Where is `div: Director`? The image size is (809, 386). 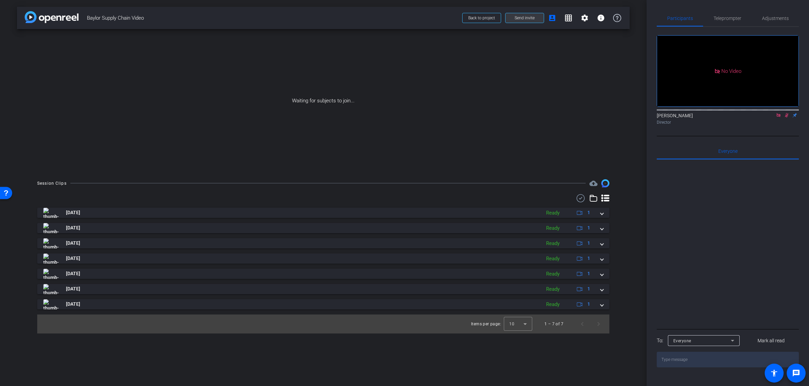 div: Director is located at coordinates (728, 122).